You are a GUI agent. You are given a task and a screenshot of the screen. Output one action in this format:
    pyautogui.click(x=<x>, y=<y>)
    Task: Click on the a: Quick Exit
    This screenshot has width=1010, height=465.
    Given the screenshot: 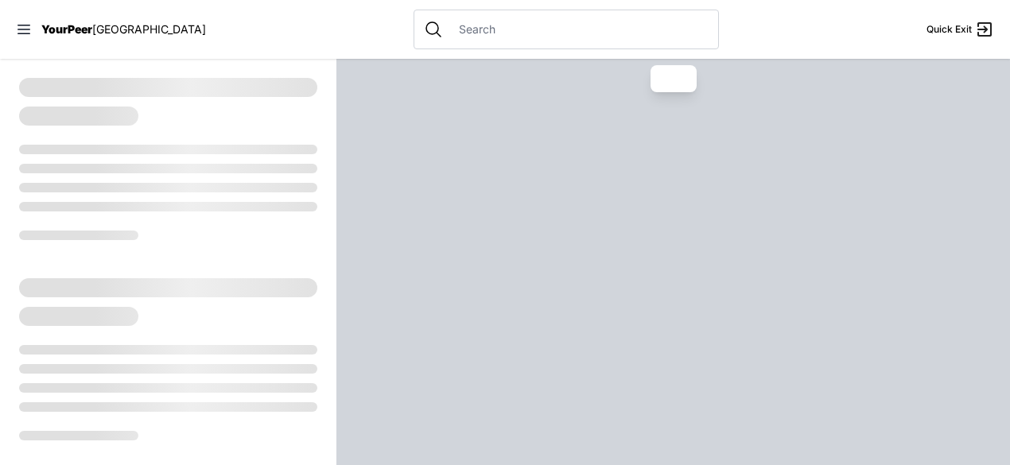 What is the action you would take?
    pyautogui.click(x=960, y=29)
    